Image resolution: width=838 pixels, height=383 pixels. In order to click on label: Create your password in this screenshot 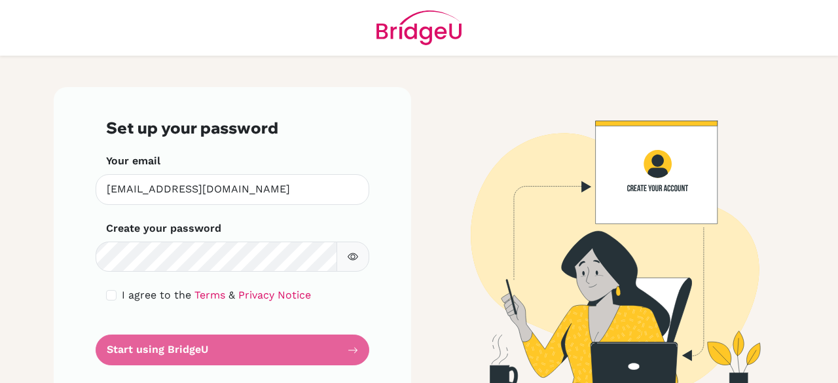, I will do `click(164, 229)`.